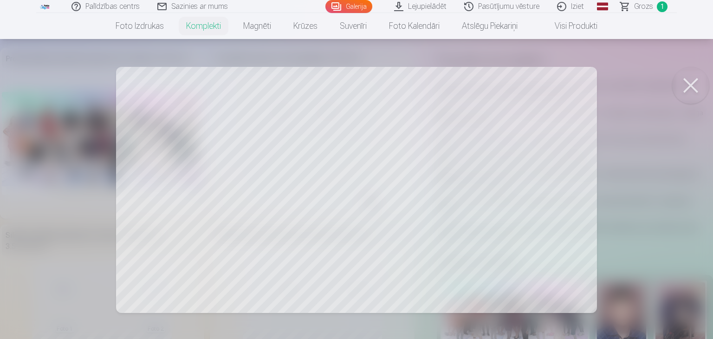 Image resolution: width=713 pixels, height=339 pixels. I want to click on a: Atslēgu piekariņi, so click(490, 26).